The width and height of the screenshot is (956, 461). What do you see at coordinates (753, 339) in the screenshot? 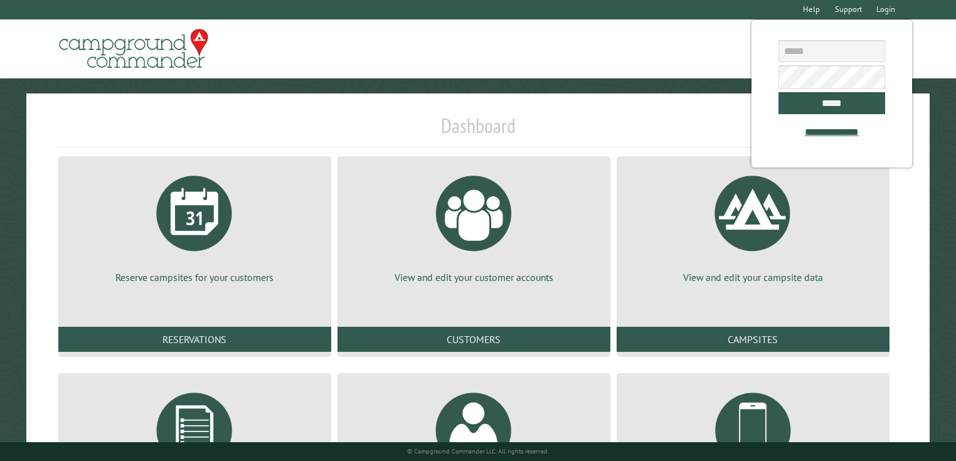
I see `a: Campsites` at bounding box center [753, 339].